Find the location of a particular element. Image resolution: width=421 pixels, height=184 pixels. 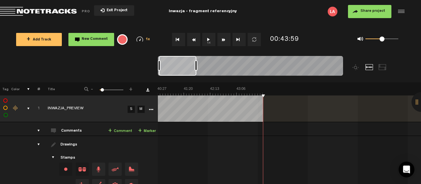

a: More is located at coordinates (150, 109).